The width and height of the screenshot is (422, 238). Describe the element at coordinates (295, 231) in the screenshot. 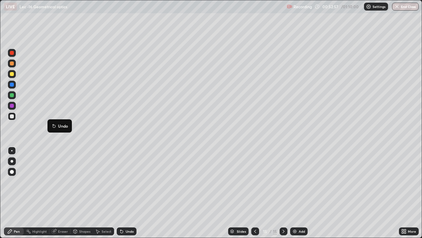

I see `img: add-slide-button` at that location.